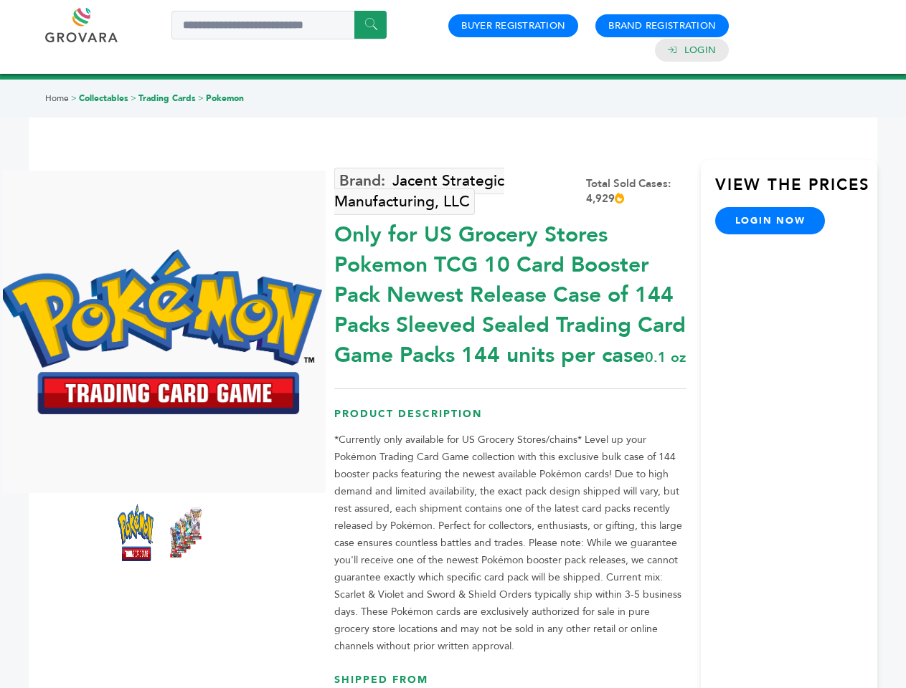 This screenshot has height=688, width=906. What do you see at coordinates (419, 191) in the screenshot?
I see `a: Jacent Strategic Manufacturing, LLC` at bounding box center [419, 191].